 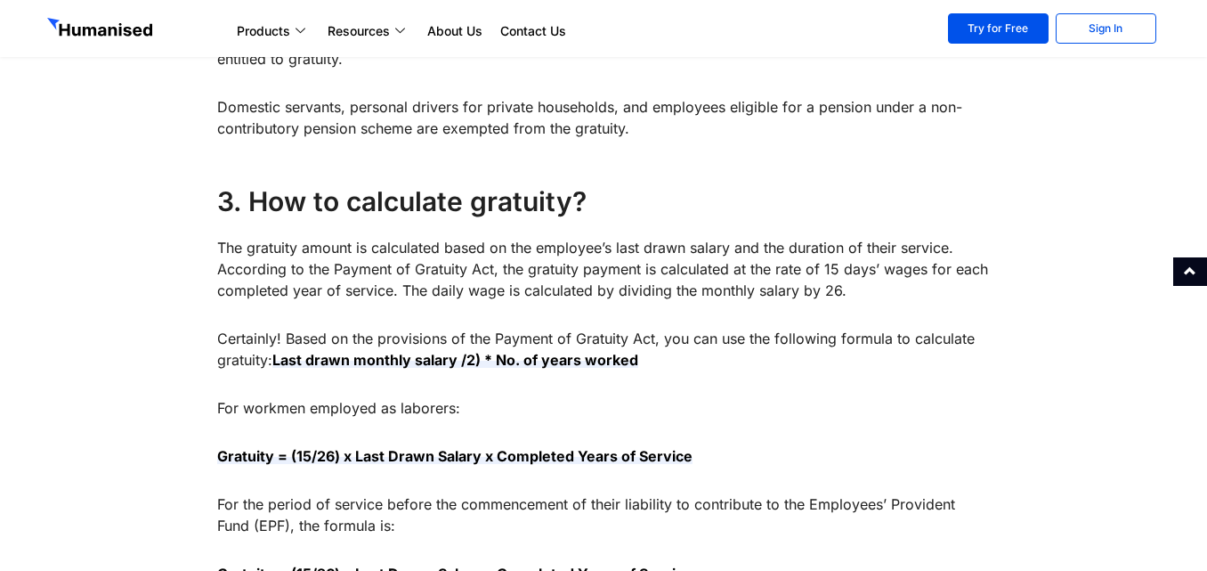 I want to click on h4: 3. How to calculate gratuity?, so click(x=604, y=201).